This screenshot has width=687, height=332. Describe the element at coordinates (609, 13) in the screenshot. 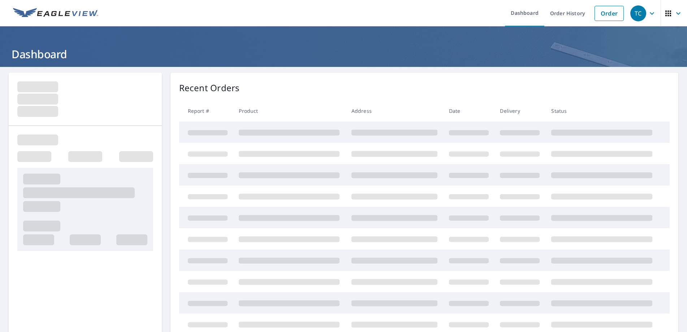

I see `a: Order` at that location.